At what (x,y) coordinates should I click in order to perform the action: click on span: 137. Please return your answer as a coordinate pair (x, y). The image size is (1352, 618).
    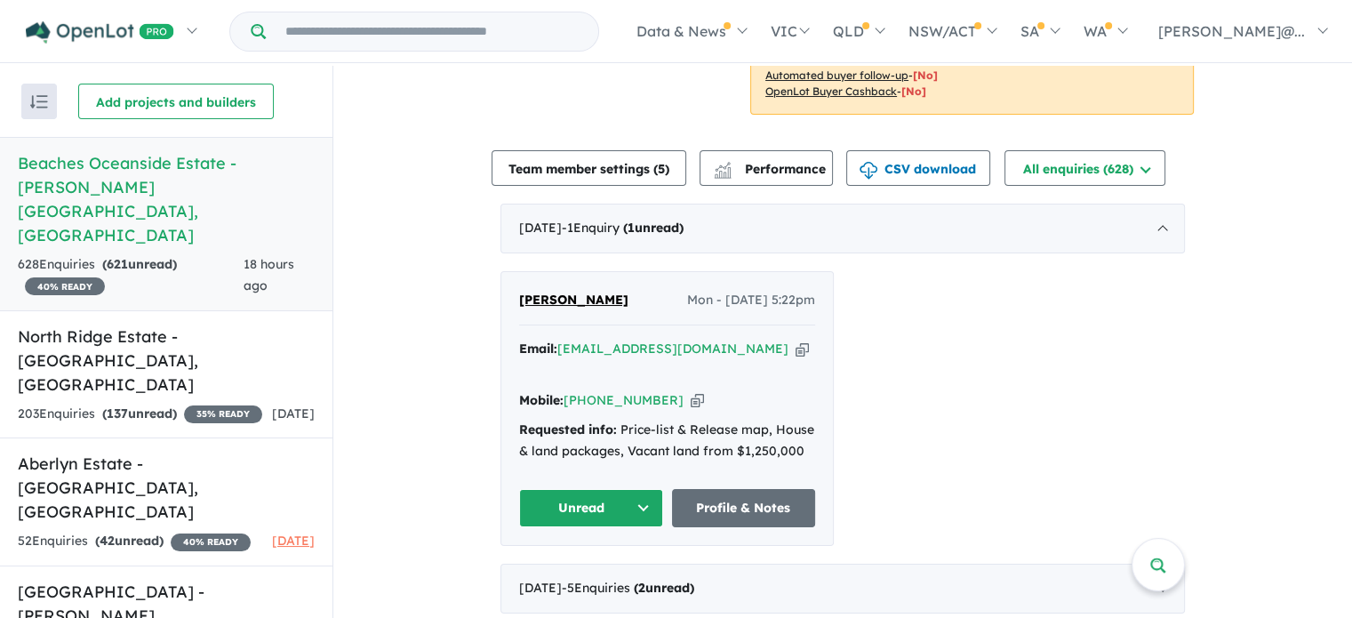
    Looking at the image, I should click on (117, 413).